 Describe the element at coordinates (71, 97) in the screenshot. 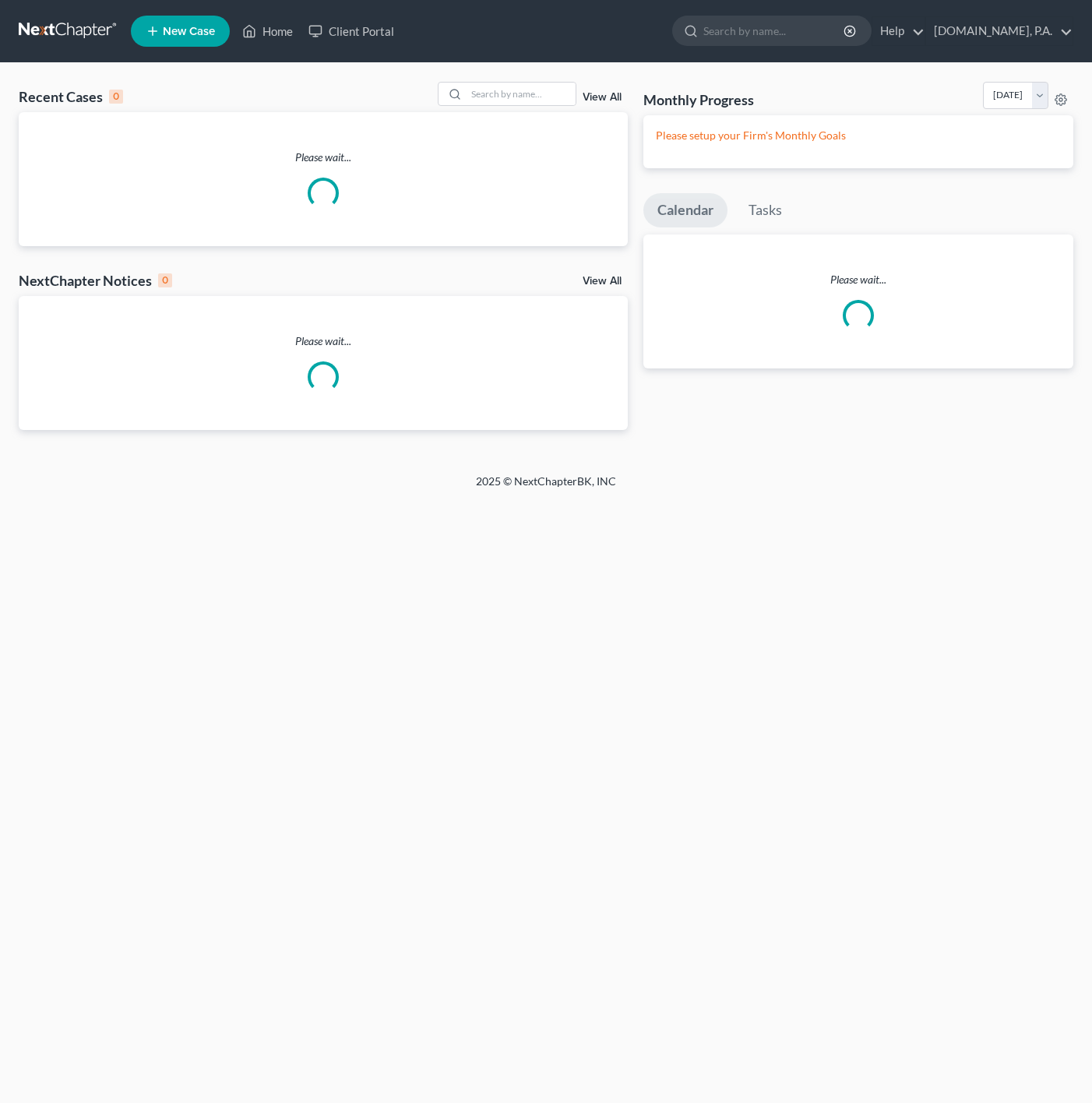

I see `div: Recent Cases` at that location.